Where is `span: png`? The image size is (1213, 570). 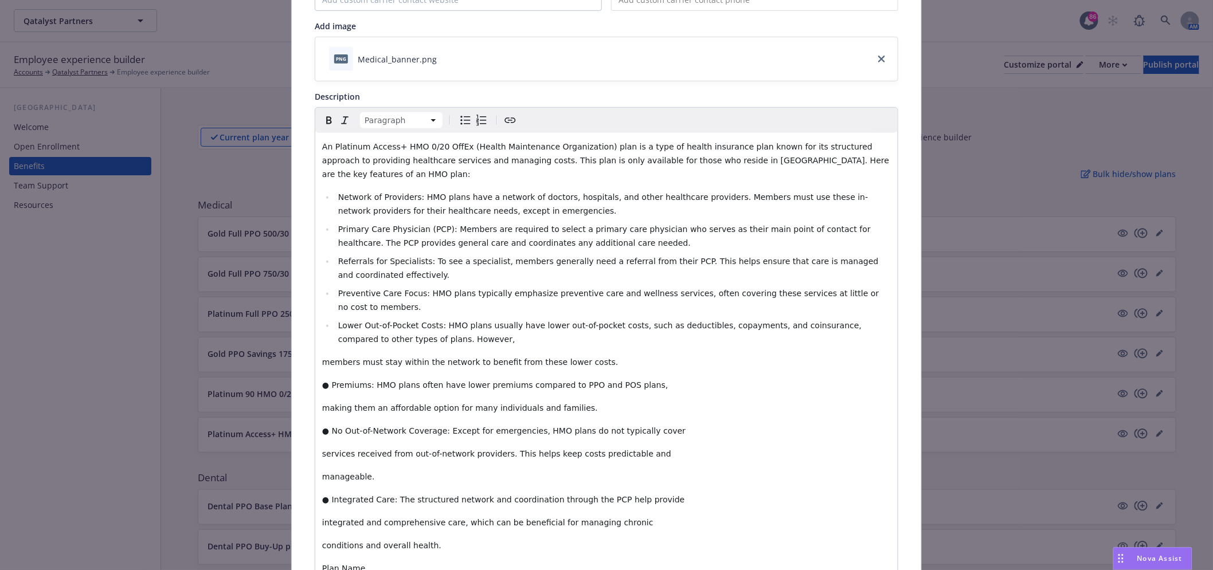 span: png is located at coordinates (341, 58).